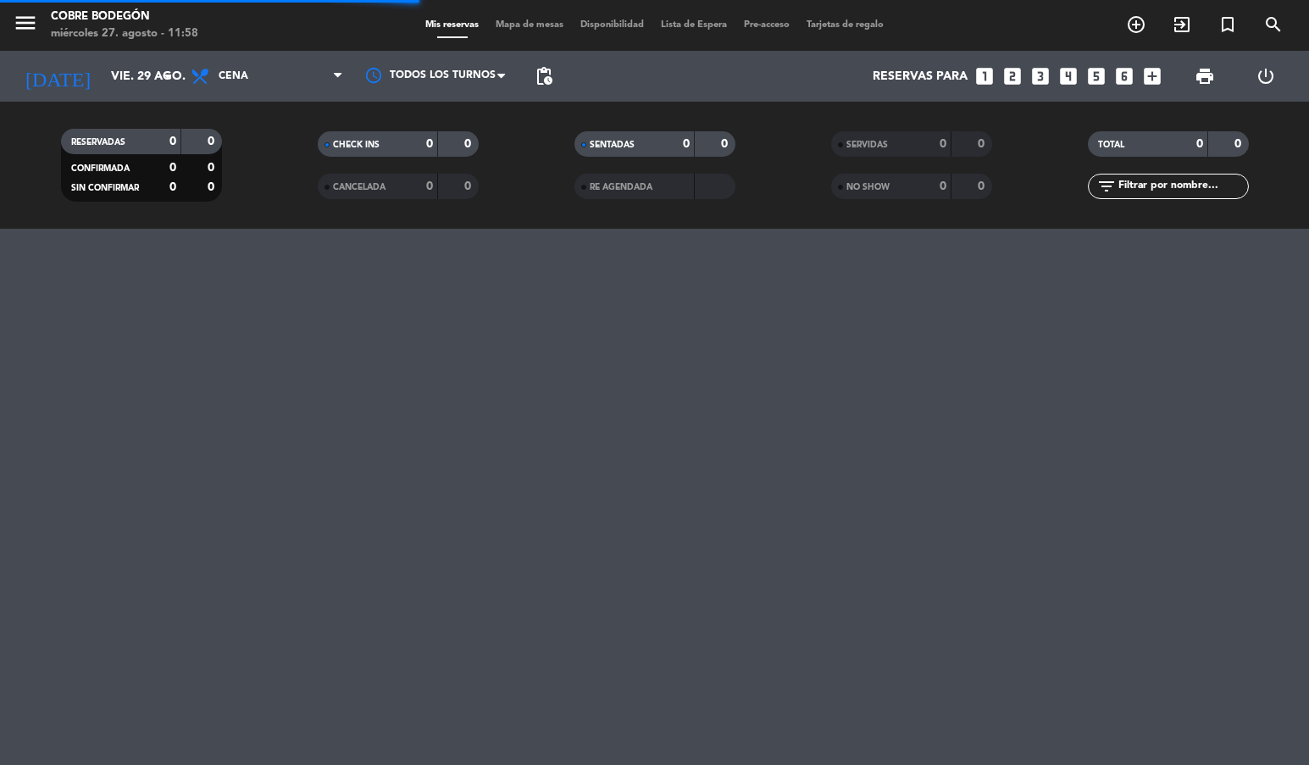 The height and width of the screenshot is (765, 1309). I want to click on span: Tarjetas de regalo, so click(845, 25).